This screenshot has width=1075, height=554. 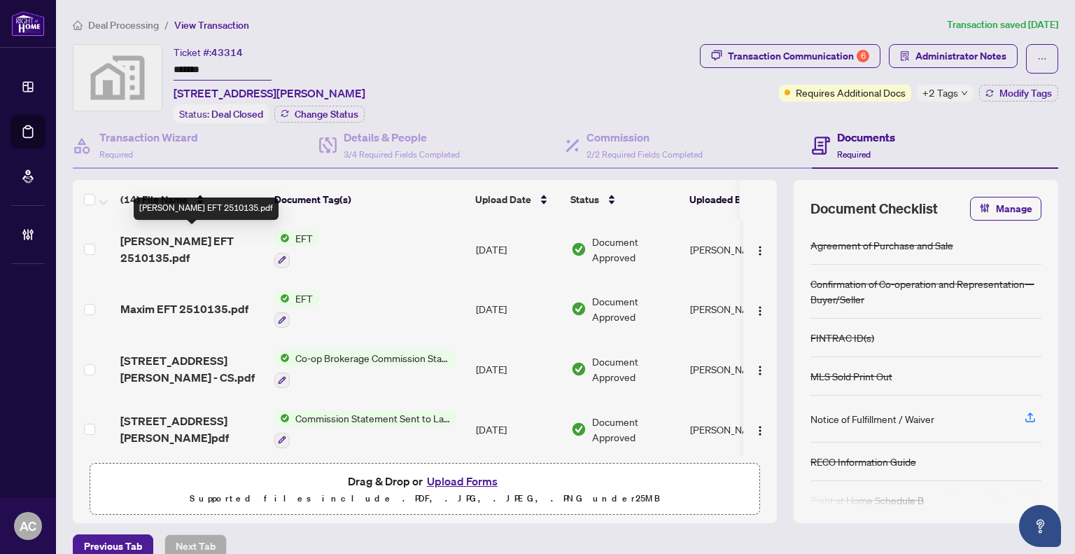 I want to click on div: Transaction Communication, so click(x=798, y=56).